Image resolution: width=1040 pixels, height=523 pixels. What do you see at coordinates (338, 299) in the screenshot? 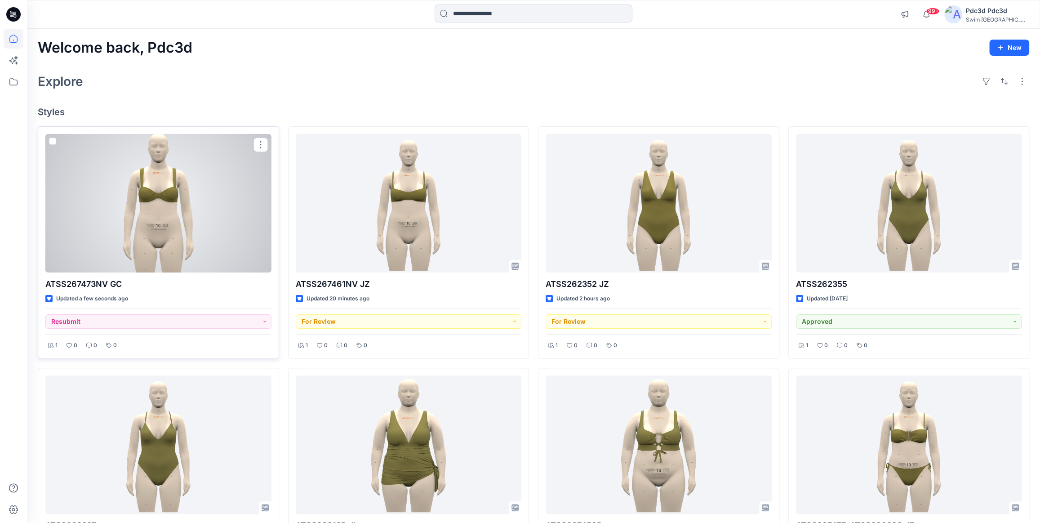
I see `p: Updated 20 minutes ago` at bounding box center [338, 299].